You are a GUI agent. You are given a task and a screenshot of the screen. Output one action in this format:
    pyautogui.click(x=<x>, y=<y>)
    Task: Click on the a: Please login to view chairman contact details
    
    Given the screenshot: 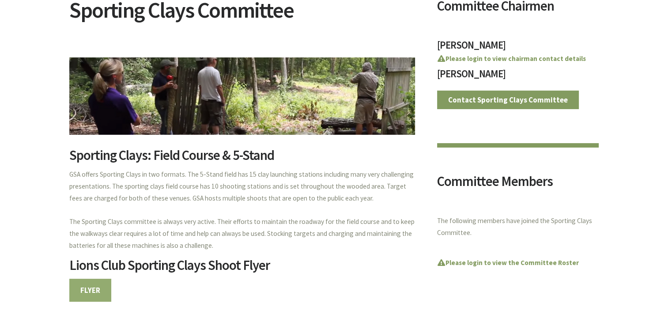 What is the action you would take?
    pyautogui.click(x=512, y=58)
    